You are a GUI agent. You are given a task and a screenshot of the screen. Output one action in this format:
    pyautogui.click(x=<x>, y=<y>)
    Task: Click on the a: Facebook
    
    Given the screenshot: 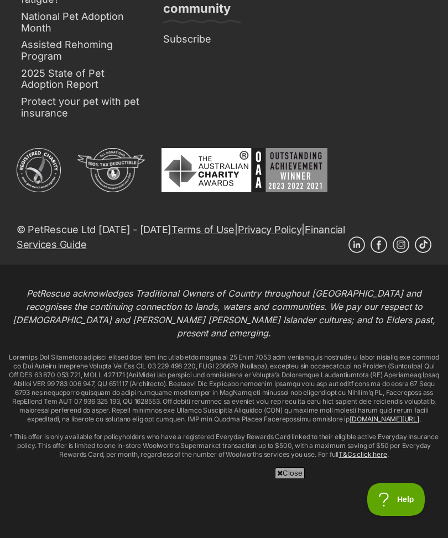 What is the action you would take?
    pyautogui.click(x=378, y=245)
    